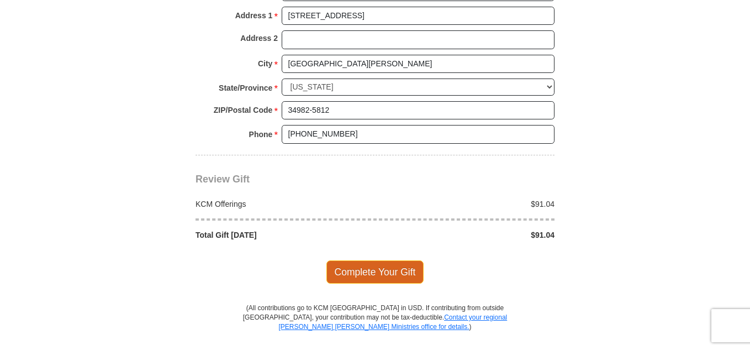  What do you see at coordinates (243, 110) in the screenshot?
I see `strong: ZIP/Postal Code` at bounding box center [243, 110].